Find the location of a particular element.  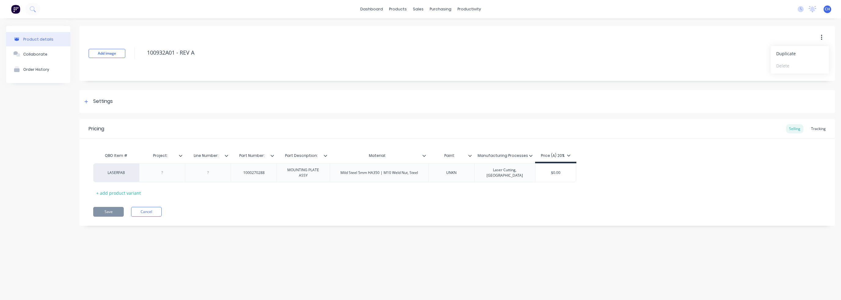

div: $0.00 is located at coordinates (555, 173).